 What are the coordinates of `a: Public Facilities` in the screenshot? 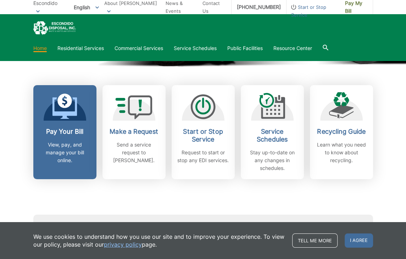 It's located at (245, 48).